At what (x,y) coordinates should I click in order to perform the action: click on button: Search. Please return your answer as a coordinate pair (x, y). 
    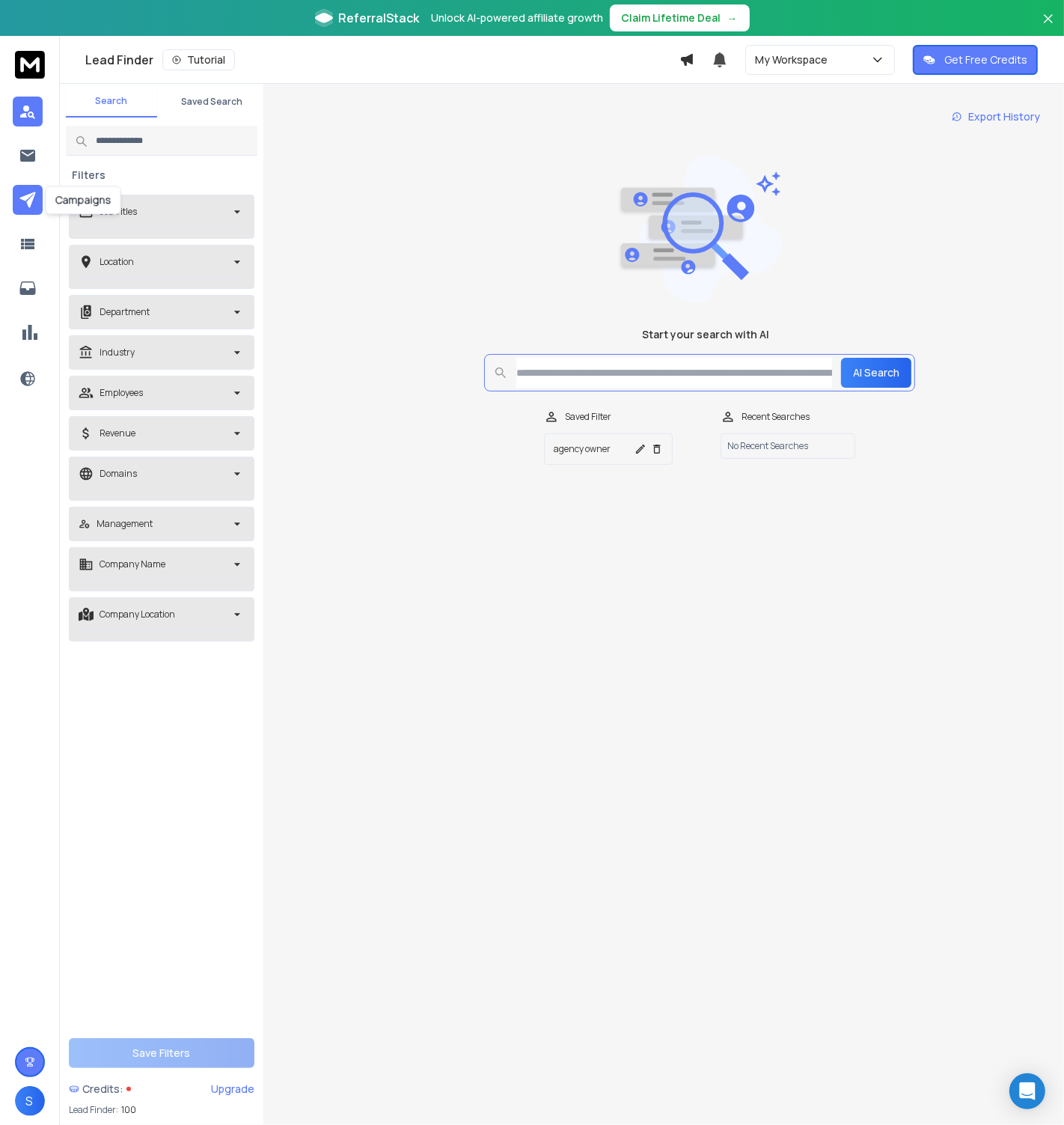
    Looking at the image, I should click on (112, 102).